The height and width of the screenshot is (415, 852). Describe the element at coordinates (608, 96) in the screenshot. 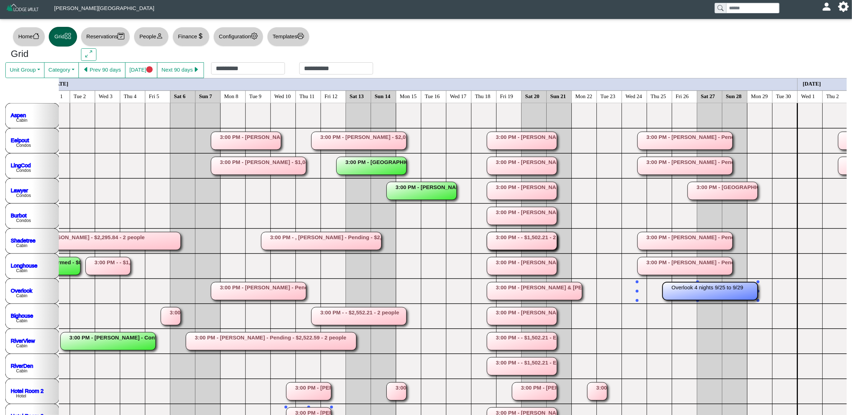

I see `text: Tue 23` at that location.